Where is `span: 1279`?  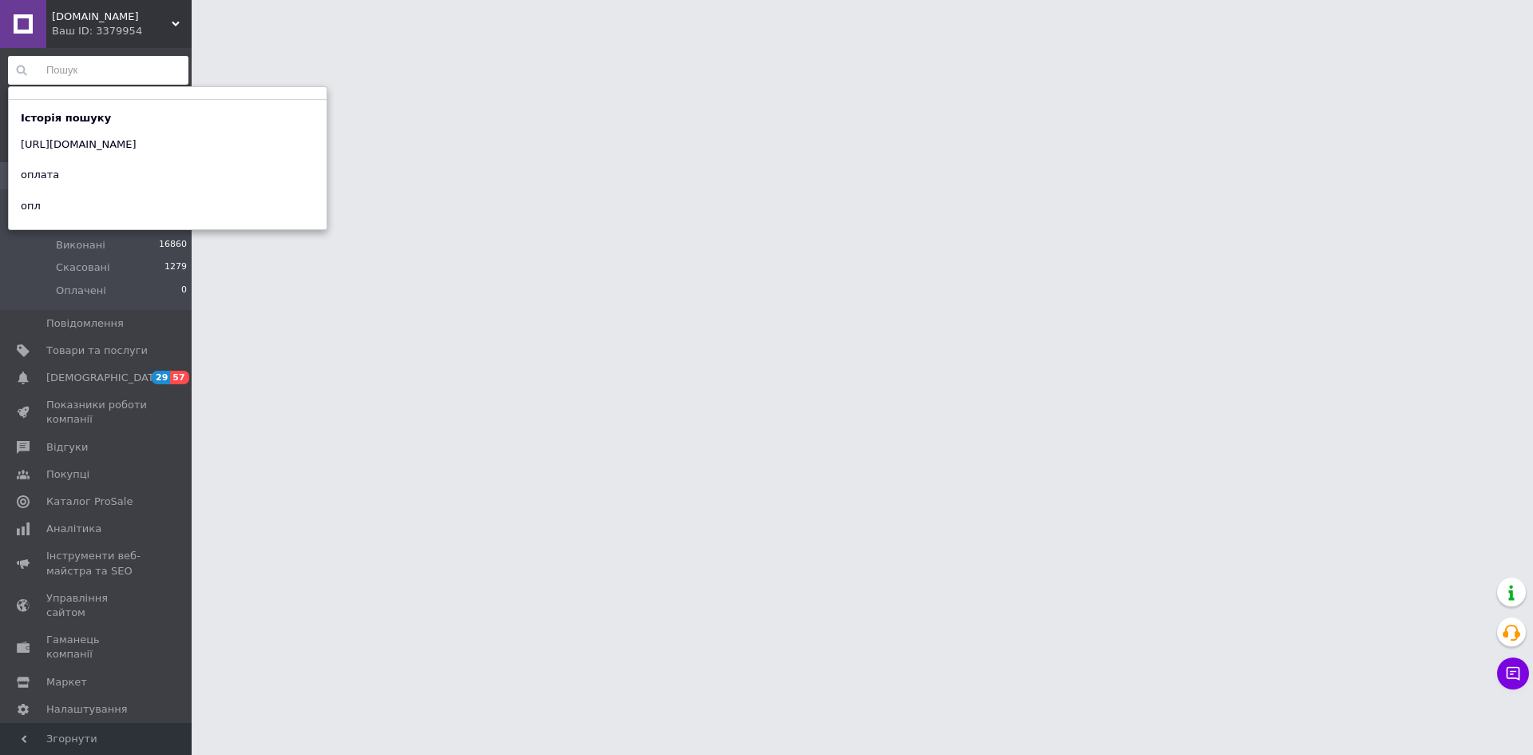 span: 1279 is located at coordinates (176, 268).